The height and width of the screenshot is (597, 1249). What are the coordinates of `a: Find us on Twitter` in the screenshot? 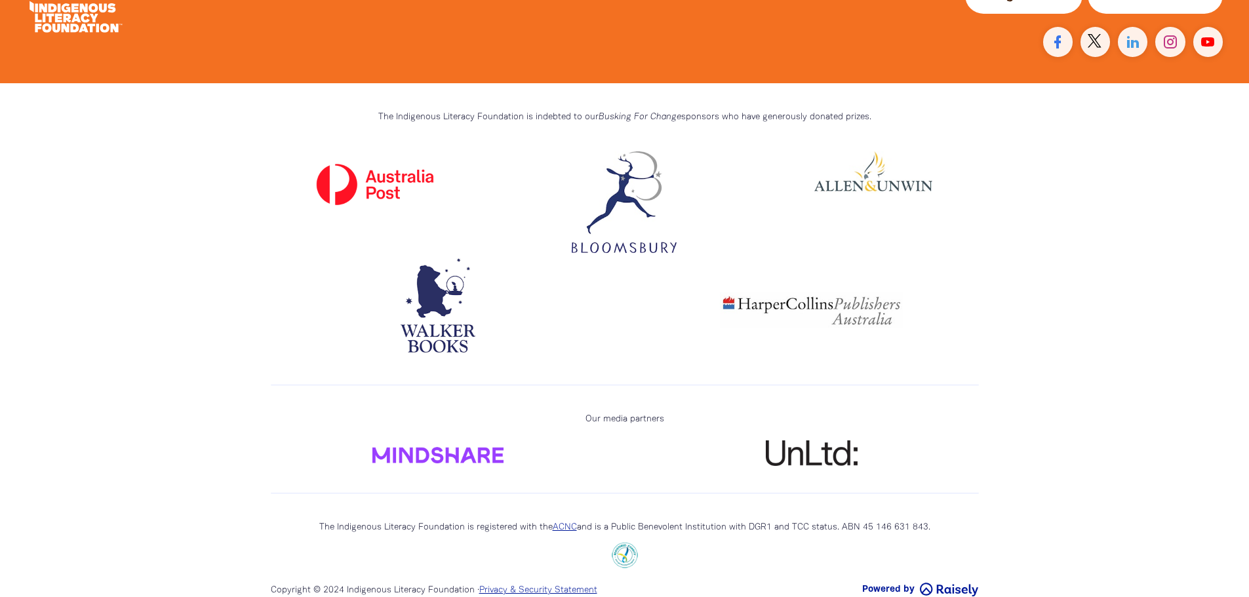 It's located at (1095, 41).